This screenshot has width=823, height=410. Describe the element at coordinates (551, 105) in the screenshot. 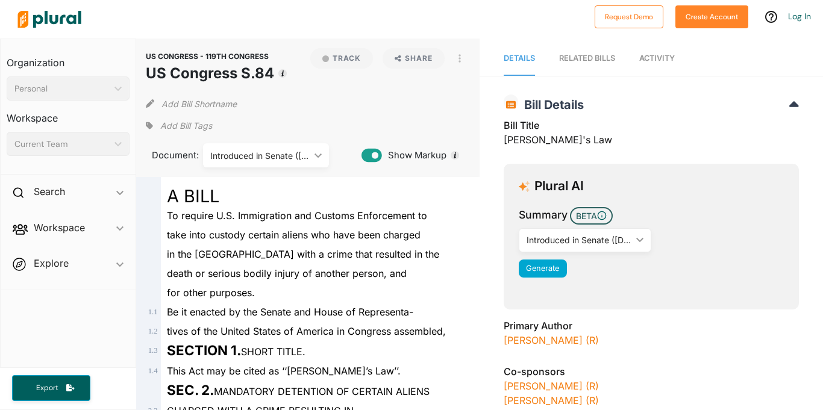

I see `span: Bill Details` at that location.